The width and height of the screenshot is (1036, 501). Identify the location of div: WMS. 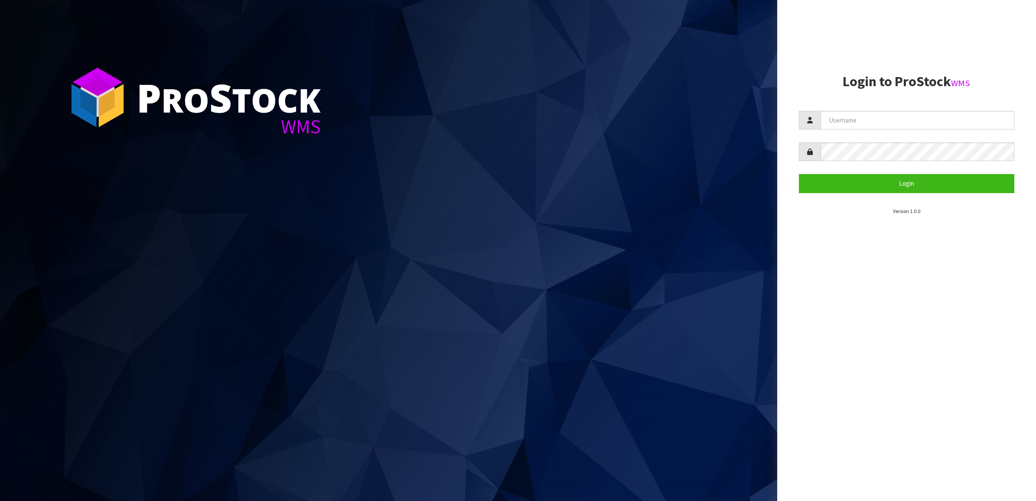
(228, 127).